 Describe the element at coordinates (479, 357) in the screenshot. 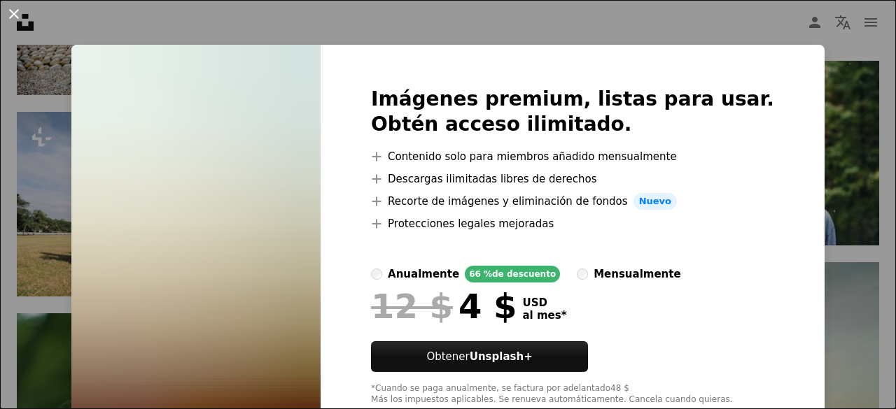

I see `button: ObtenerUnsplash+` at that location.